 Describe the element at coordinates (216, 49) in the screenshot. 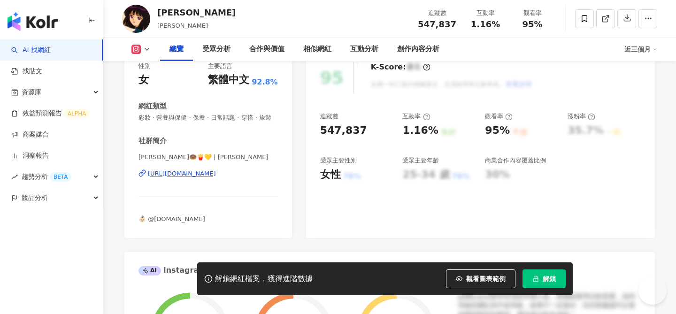

I see `div: 受眾分析` at that location.